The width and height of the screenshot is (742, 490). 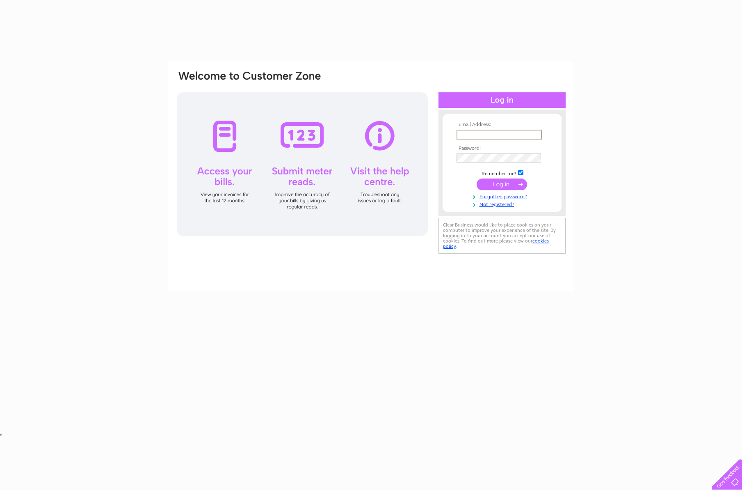 What do you see at coordinates (502, 236) in the screenshot?
I see `div: Clear Business would like to place cookies on your computer to improve your experience of the sit...` at bounding box center [502, 236].